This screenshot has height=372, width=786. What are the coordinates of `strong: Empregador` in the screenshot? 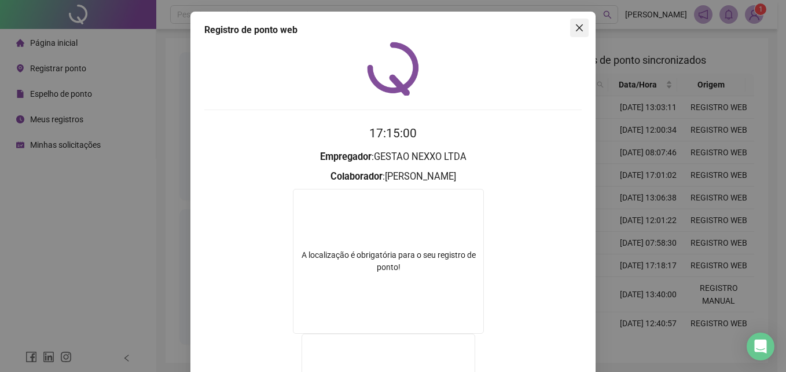 It's located at (346, 156).